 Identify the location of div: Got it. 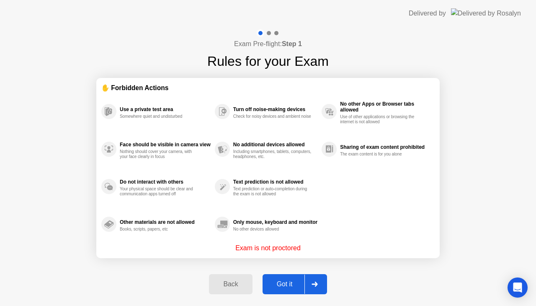
(285, 284).